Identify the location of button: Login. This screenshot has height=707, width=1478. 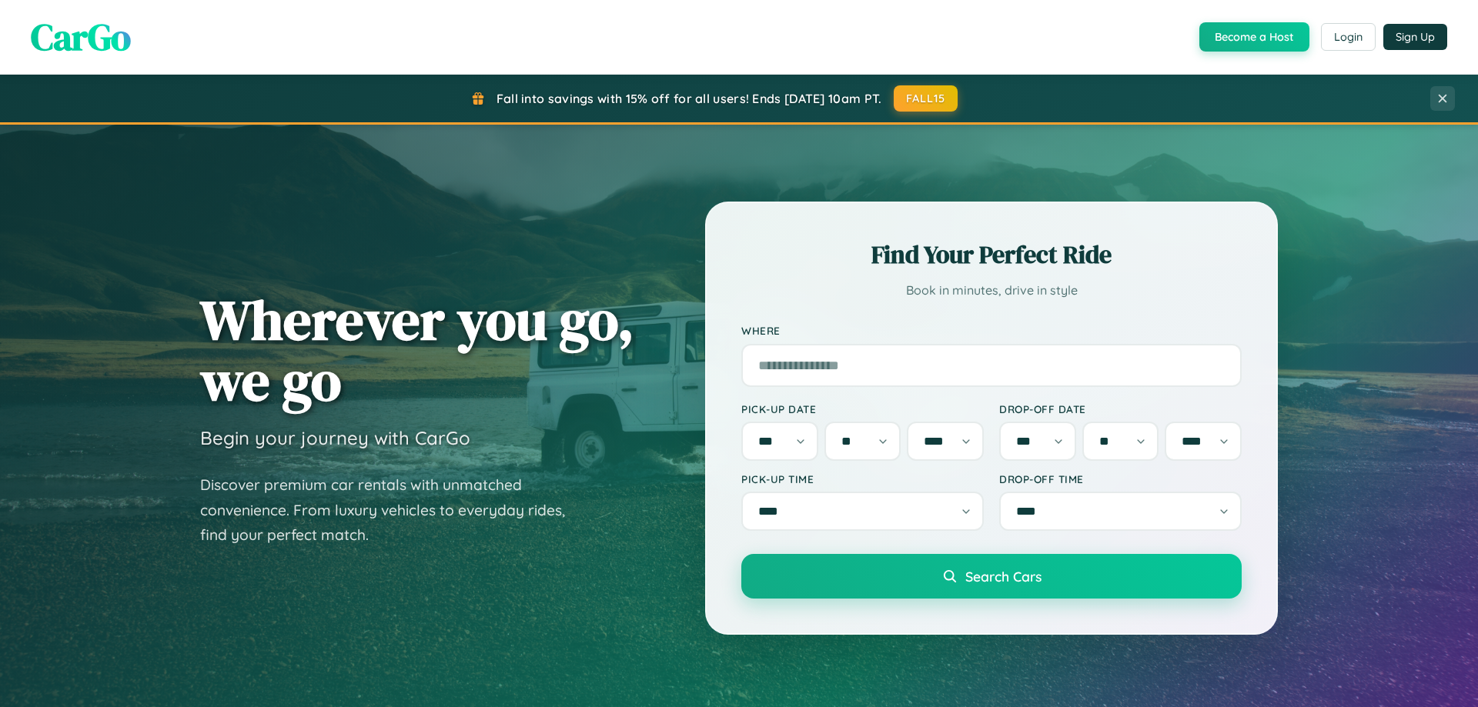
(1348, 37).